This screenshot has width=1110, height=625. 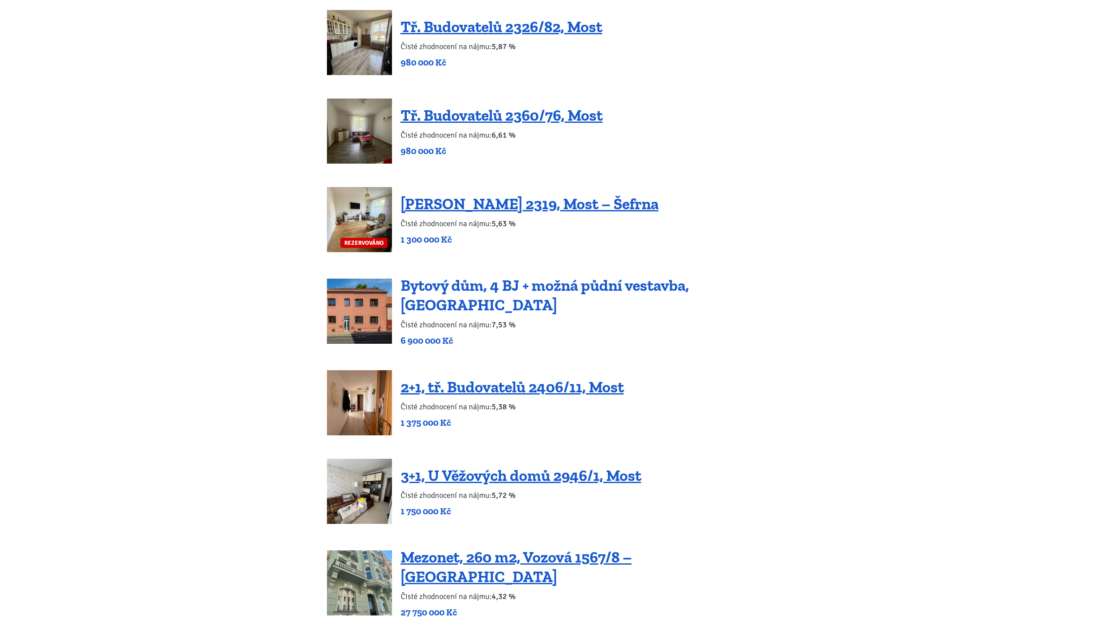 I want to click on b: 5,72 %, so click(x=504, y=495).